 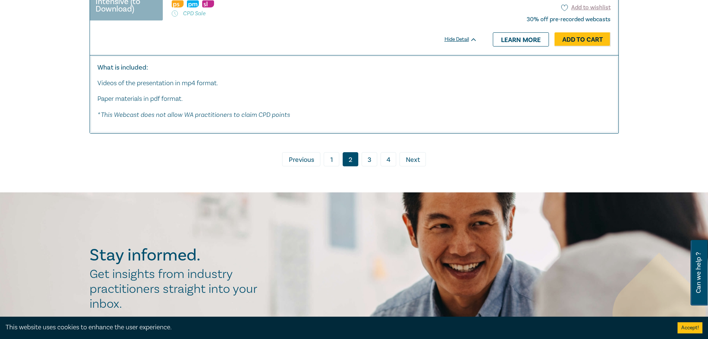 I want to click on button: Add to wishlist, so click(x=586, y=7).